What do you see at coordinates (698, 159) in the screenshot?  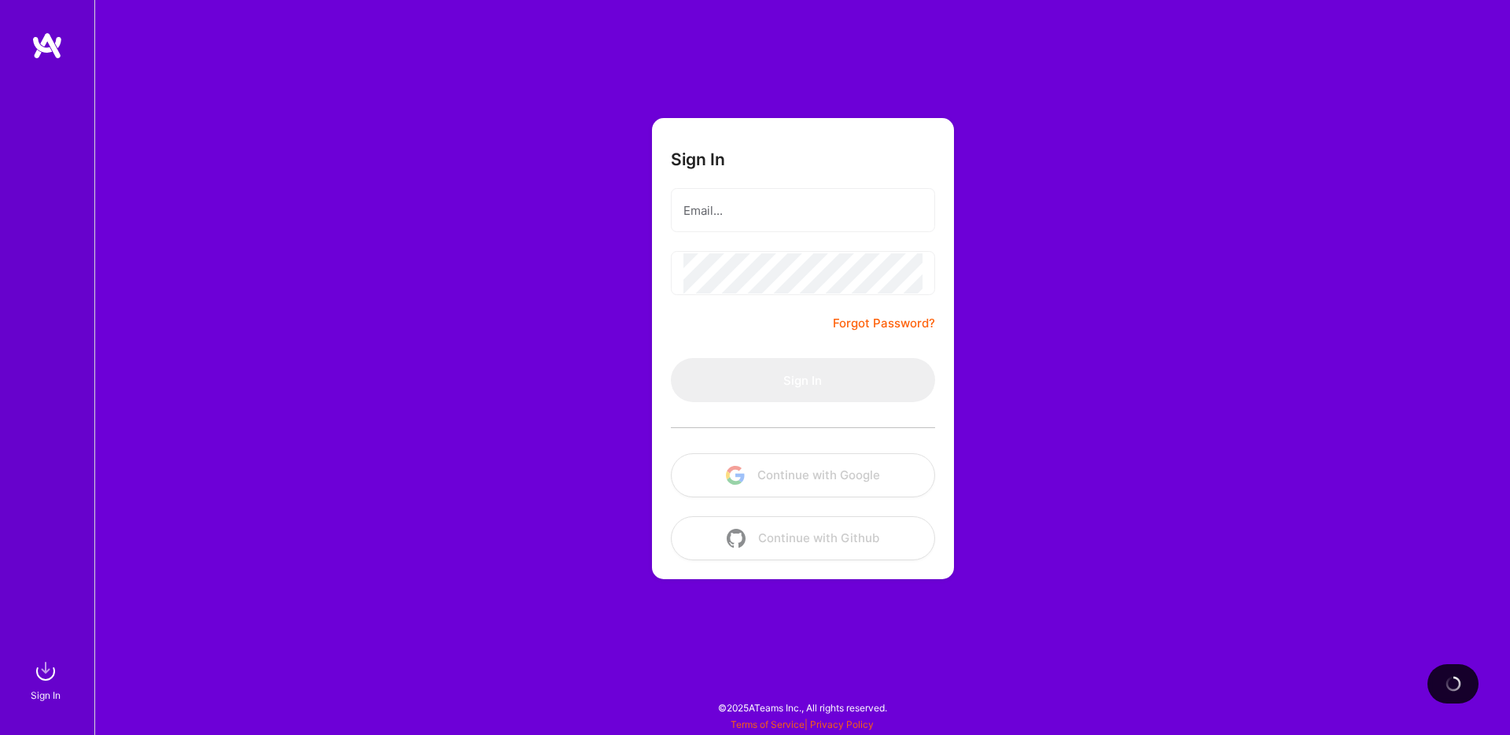 I see `h3: Sign In` at bounding box center [698, 159].